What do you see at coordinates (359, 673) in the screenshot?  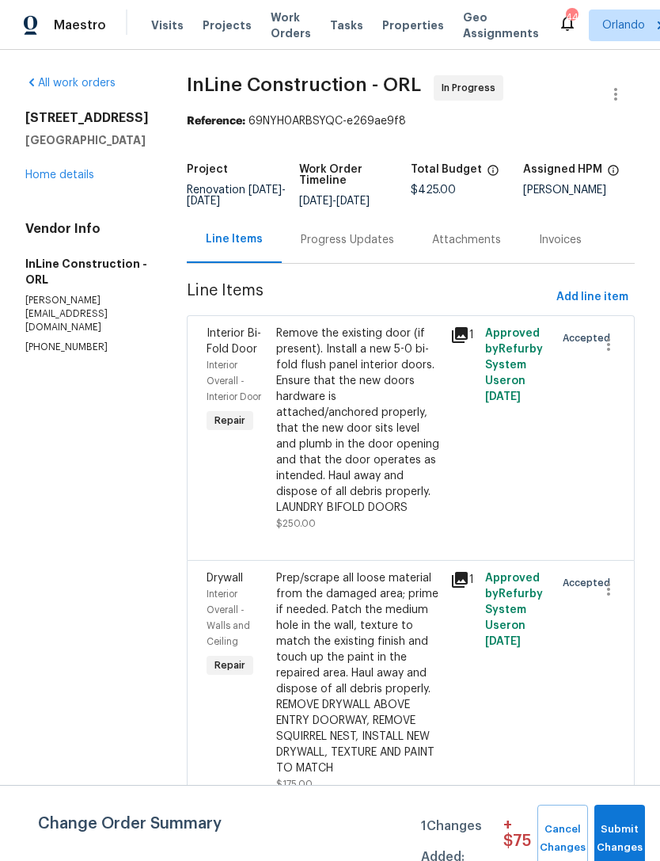 I see `div: Prep/scrape all loose material from the damaged area; prime if needed. Patch the medium hole in t...` at bounding box center [359, 673].